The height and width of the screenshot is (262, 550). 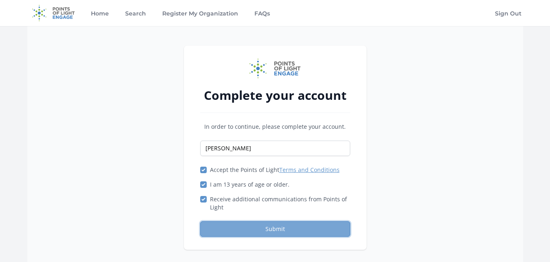 What do you see at coordinates (275, 95) in the screenshot?
I see `h2: Complete your account` at bounding box center [275, 95].